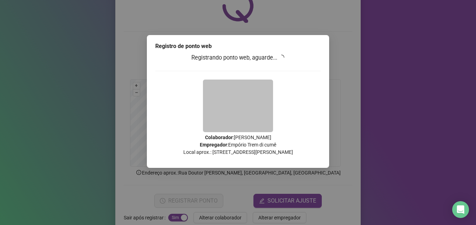 The width and height of the screenshot is (476, 225). Describe the element at coordinates (218, 137) in the screenshot. I see `strong: Colaborador` at that location.